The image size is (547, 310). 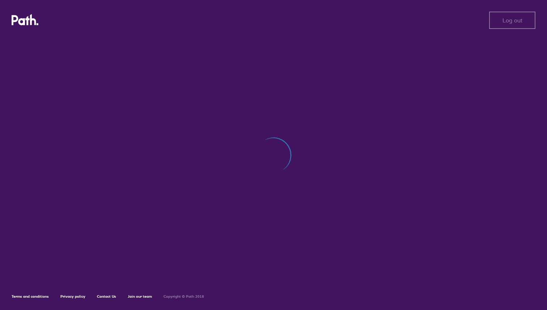 What do you see at coordinates (512, 20) in the screenshot?
I see `button: Log out` at bounding box center [512, 20].